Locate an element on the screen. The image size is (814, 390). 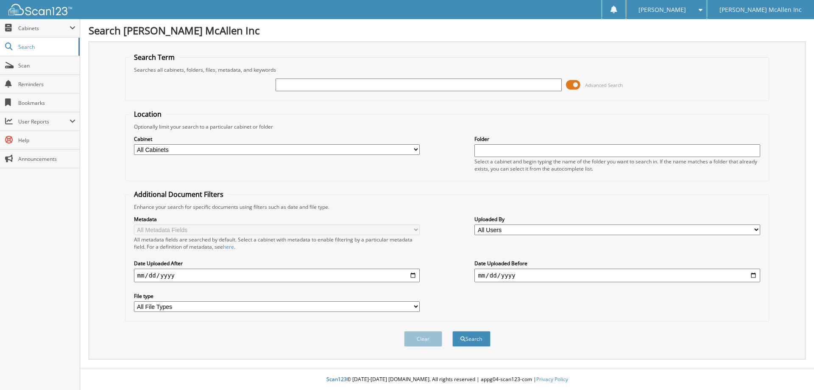
label: File type is located at coordinates (277, 296).